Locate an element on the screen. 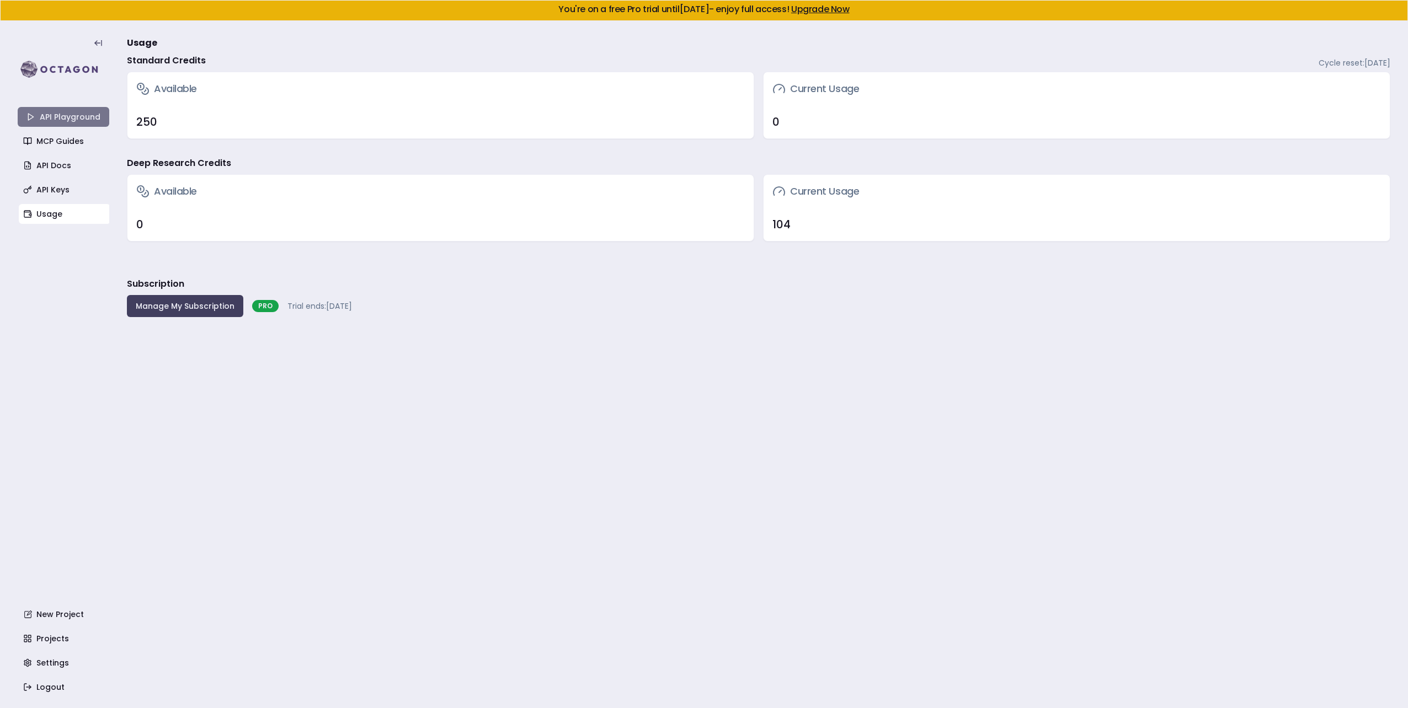  a: New Project is located at coordinates (65, 614).